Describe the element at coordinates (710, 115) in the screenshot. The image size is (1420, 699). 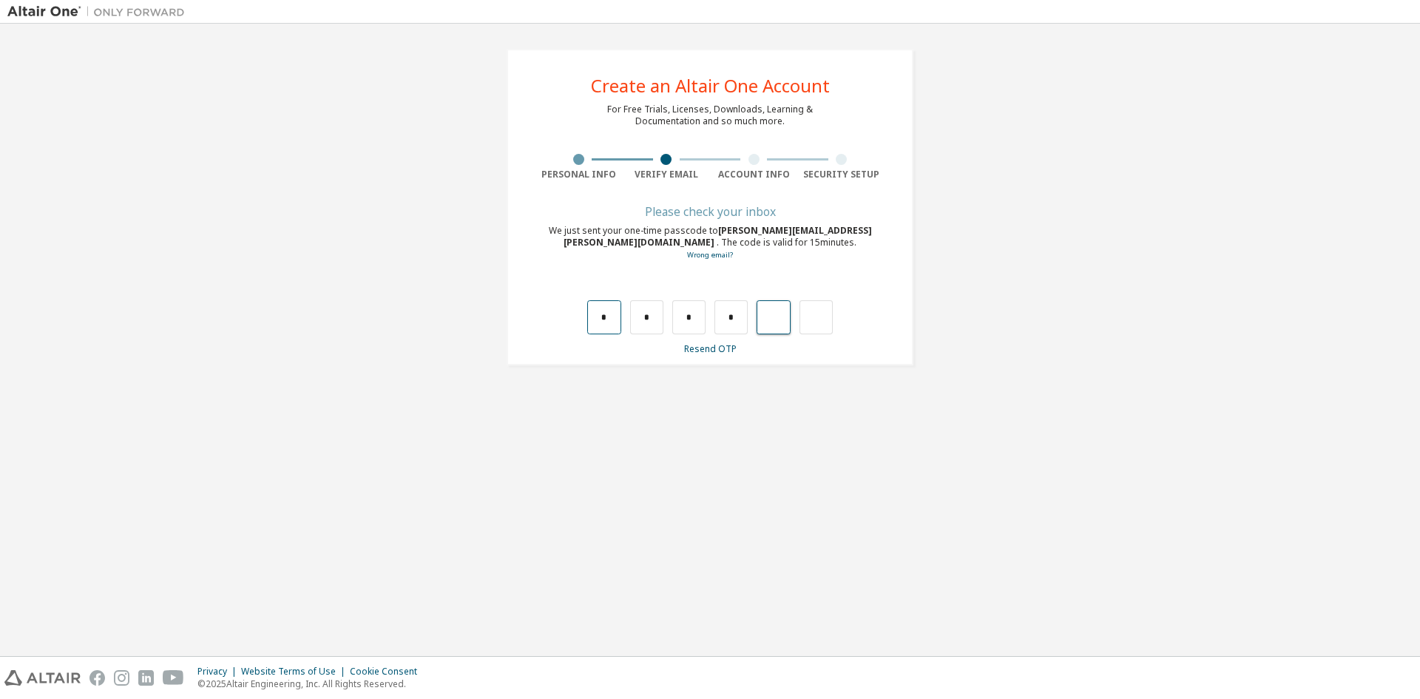
I see `div: For Free Trials, Licenses, Downloads, Learning & Documentation and so much more.` at that location.